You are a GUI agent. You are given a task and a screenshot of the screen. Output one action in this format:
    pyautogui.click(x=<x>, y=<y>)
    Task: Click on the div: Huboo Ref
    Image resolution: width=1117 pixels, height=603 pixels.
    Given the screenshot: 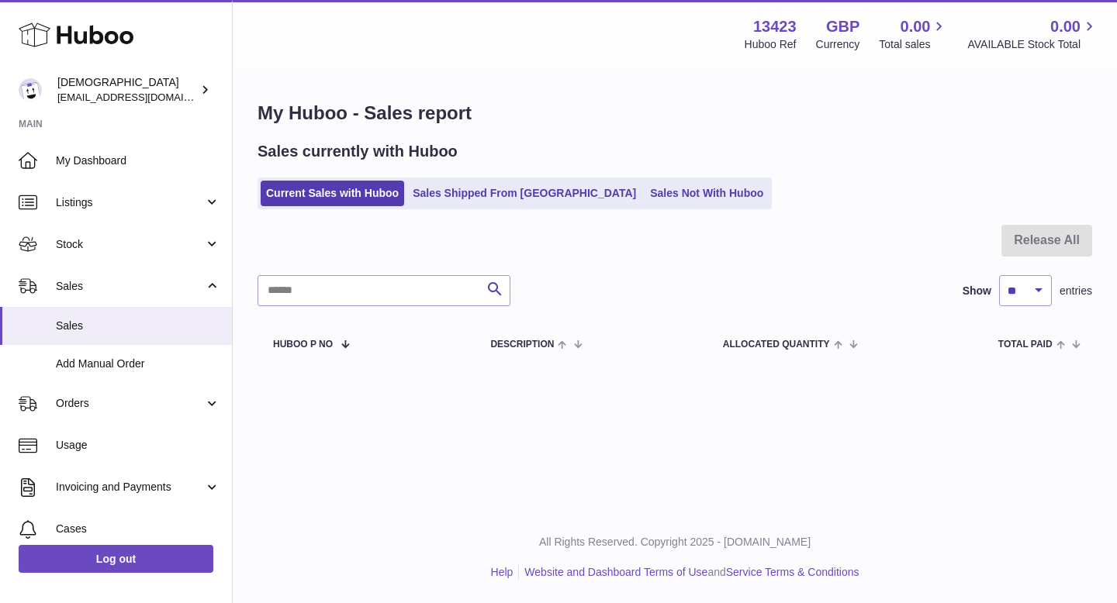 What is the action you would take?
    pyautogui.click(x=770, y=44)
    